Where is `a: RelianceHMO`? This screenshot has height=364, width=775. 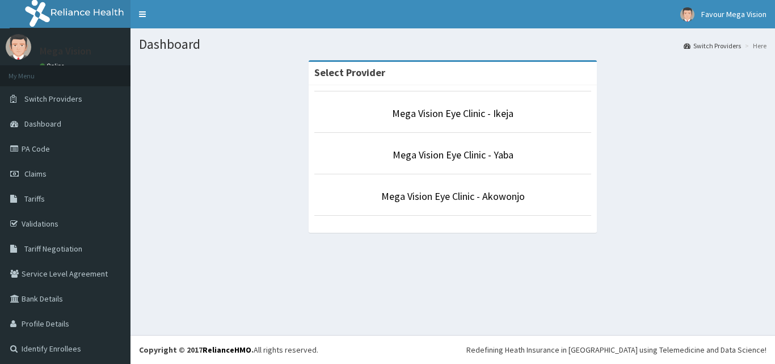 a: RelianceHMO is located at coordinates (227, 350).